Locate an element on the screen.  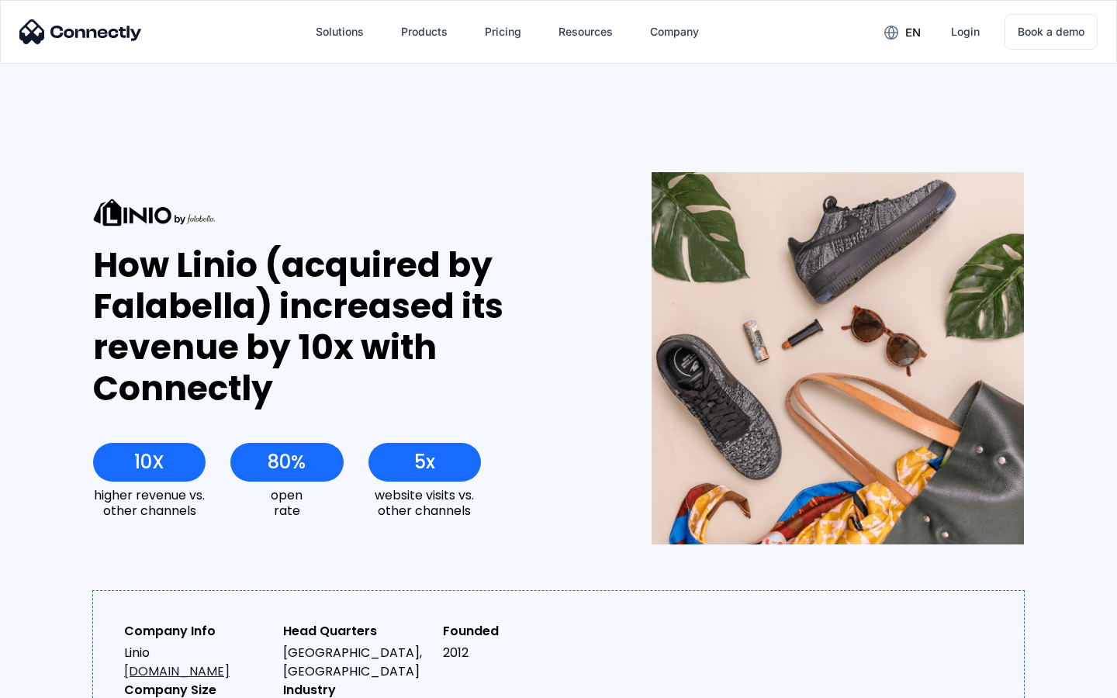
div: higher revenue vs. other channels is located at coordinates (149, 503).